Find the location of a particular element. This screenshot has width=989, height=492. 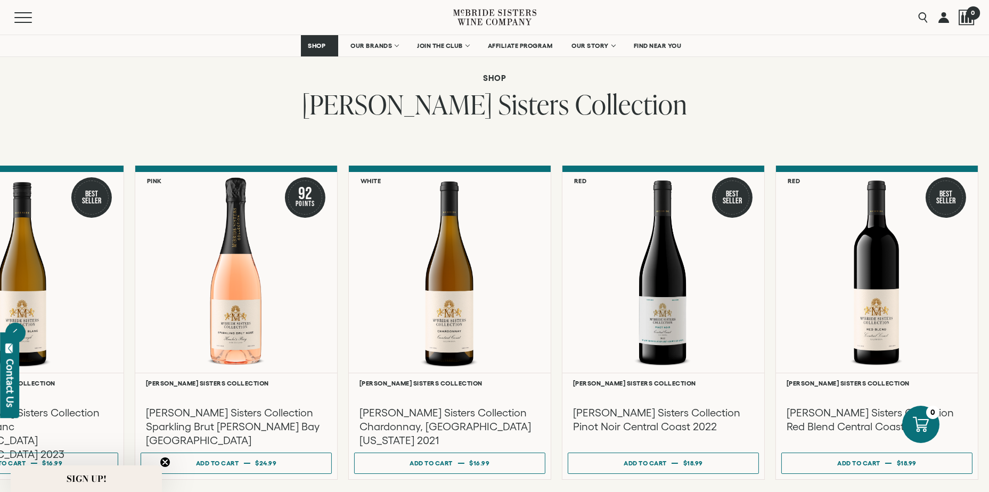

a: OUR STORY is located at coordinates (592, 46).